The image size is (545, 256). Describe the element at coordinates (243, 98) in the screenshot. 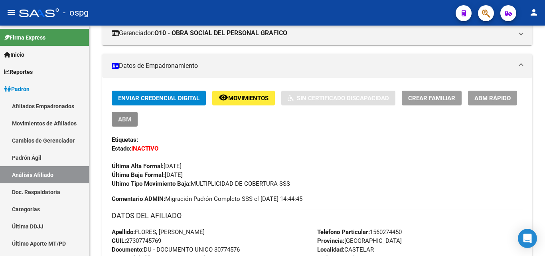

I see `button: Movimientos` at that location.